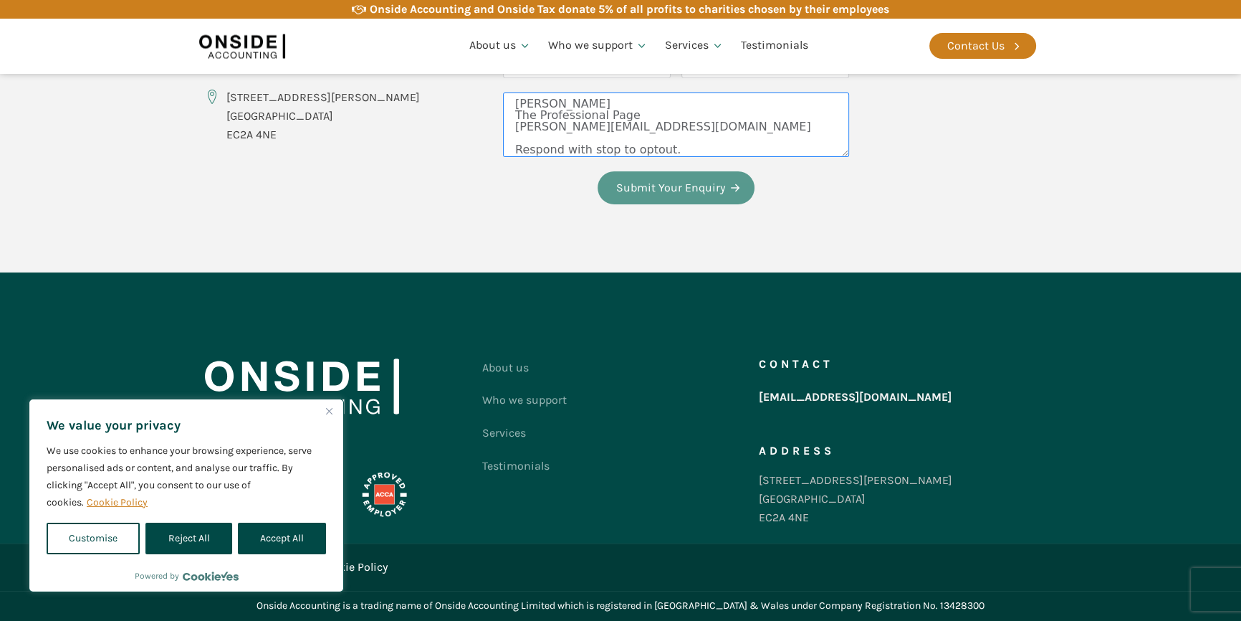  What do you see at coordinates (676, 125) in the screenshot?
I see `textarea: Nature of Enquiry` at bounding box center [676, 125].